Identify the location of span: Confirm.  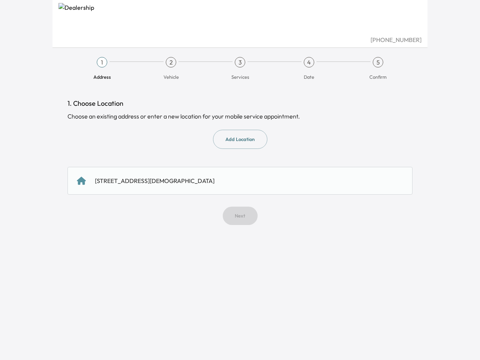
(378, 77).